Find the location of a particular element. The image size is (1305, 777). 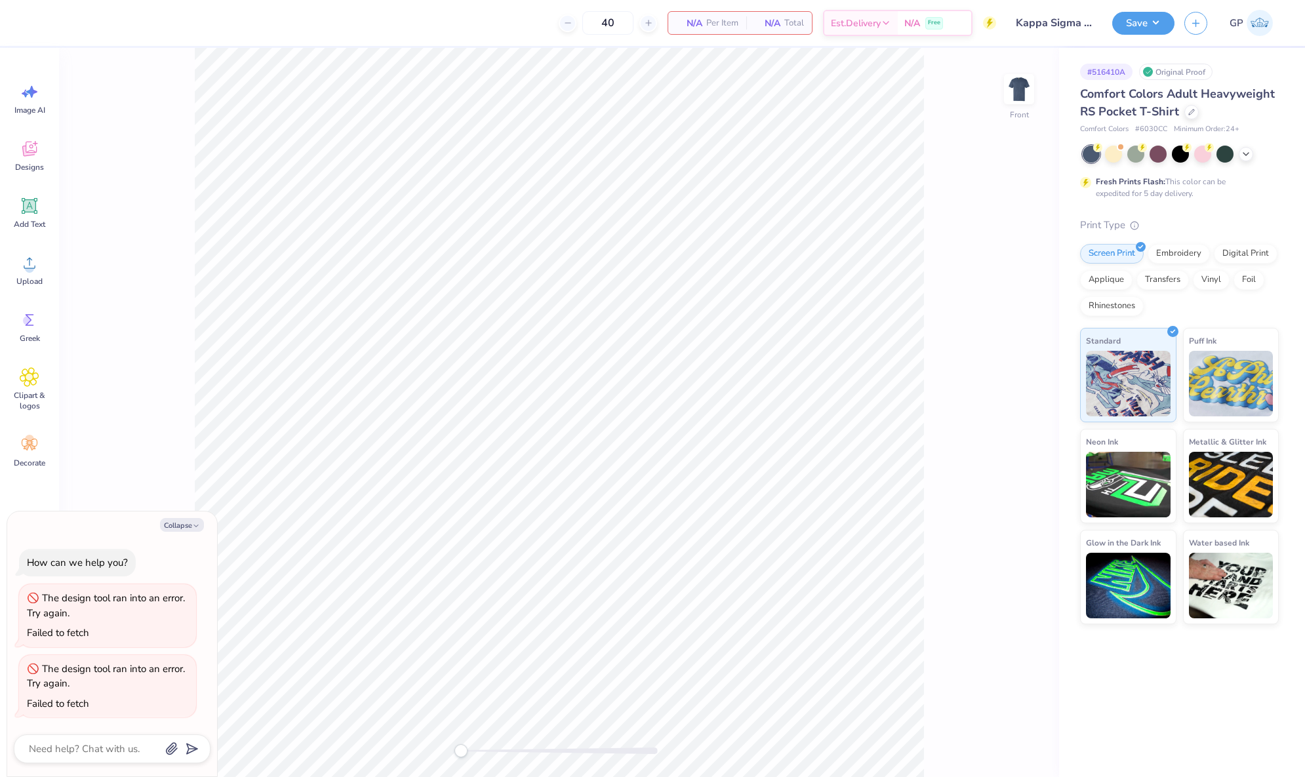

span: Free is located at coordinates (934, 23).